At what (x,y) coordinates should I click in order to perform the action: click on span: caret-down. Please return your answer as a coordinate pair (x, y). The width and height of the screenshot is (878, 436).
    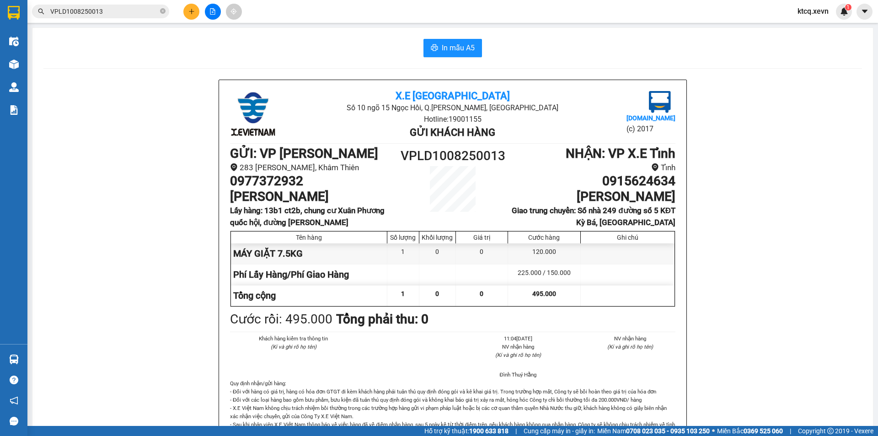
    Looking at the image, I should click on (864, 11).